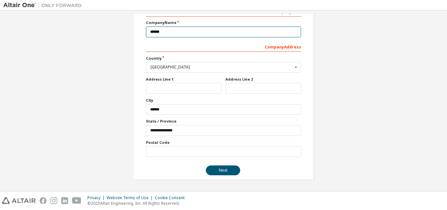 Image resolution: width=447 pixels, height=210 pixels. What do you see at coordinates (223, 142) in the screenshot?
I see `label: Postal Code` at bounding box center [223, 142].